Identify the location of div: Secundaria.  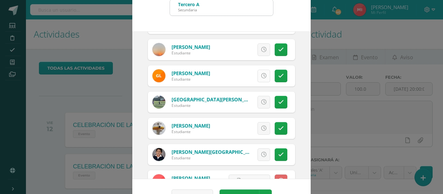
(189, 10).